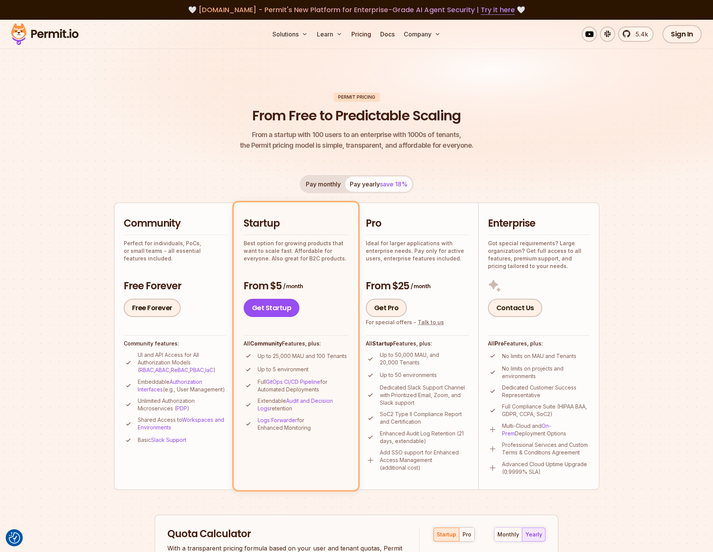 The image size is (713, 552). What do you see at coordinates (418, 251) in the screenshot?
I see `p: Ideal for larger applications with enterprise needs. Pay only for active users, enterprise featur...` at bounding box center [418, 251].